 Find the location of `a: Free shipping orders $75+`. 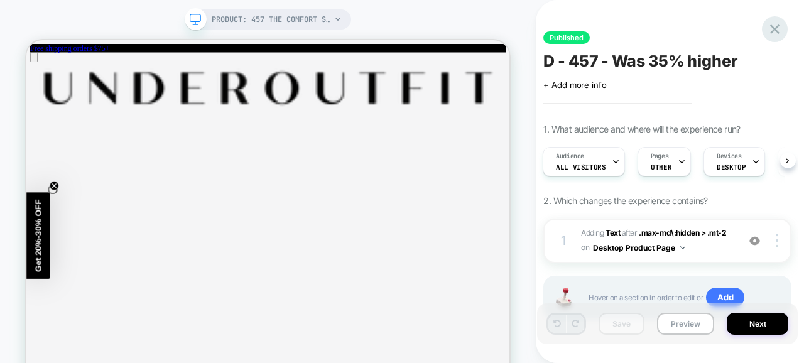

a: Free shipping orders $75+ is located at coordinates (58, 10).